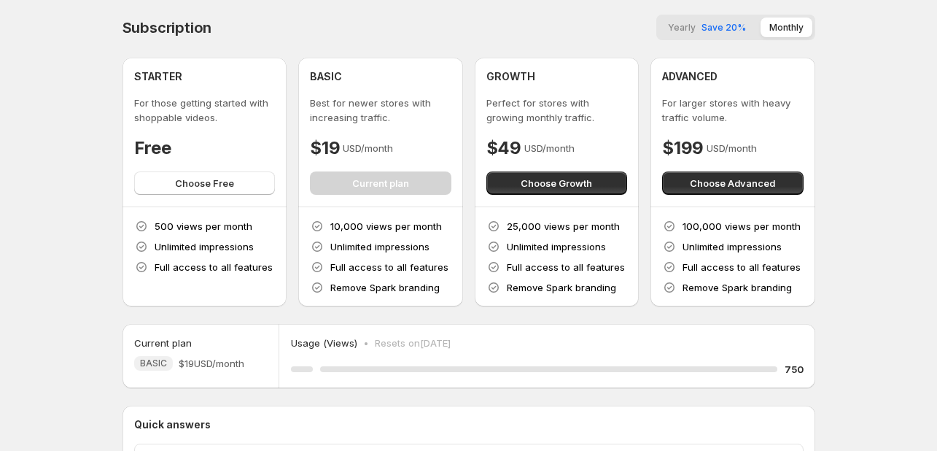  What do you see at coordinates (724, 27) in the screenshot?
I see `span: Save 20%` at bounding box center [724, 27].